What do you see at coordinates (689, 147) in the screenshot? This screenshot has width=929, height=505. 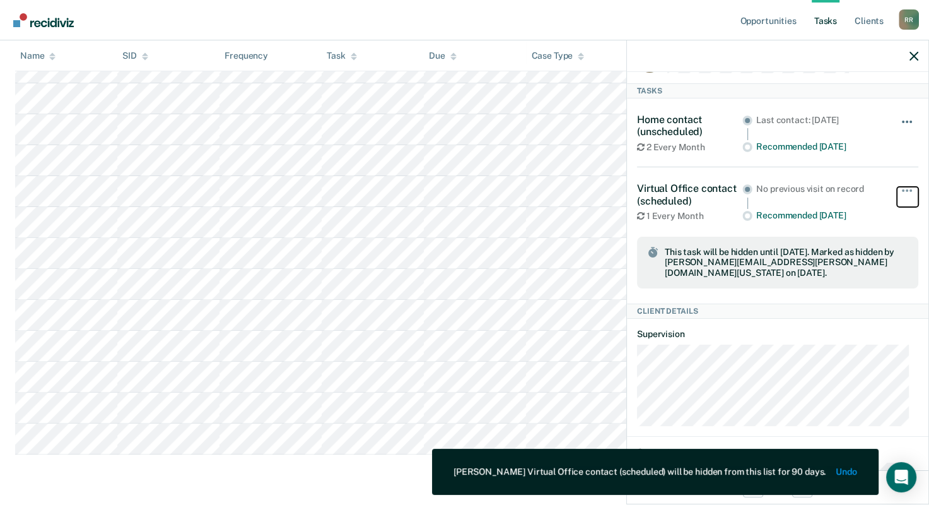 I see `div: 2 Every Month` at bounding box center [689, 147].